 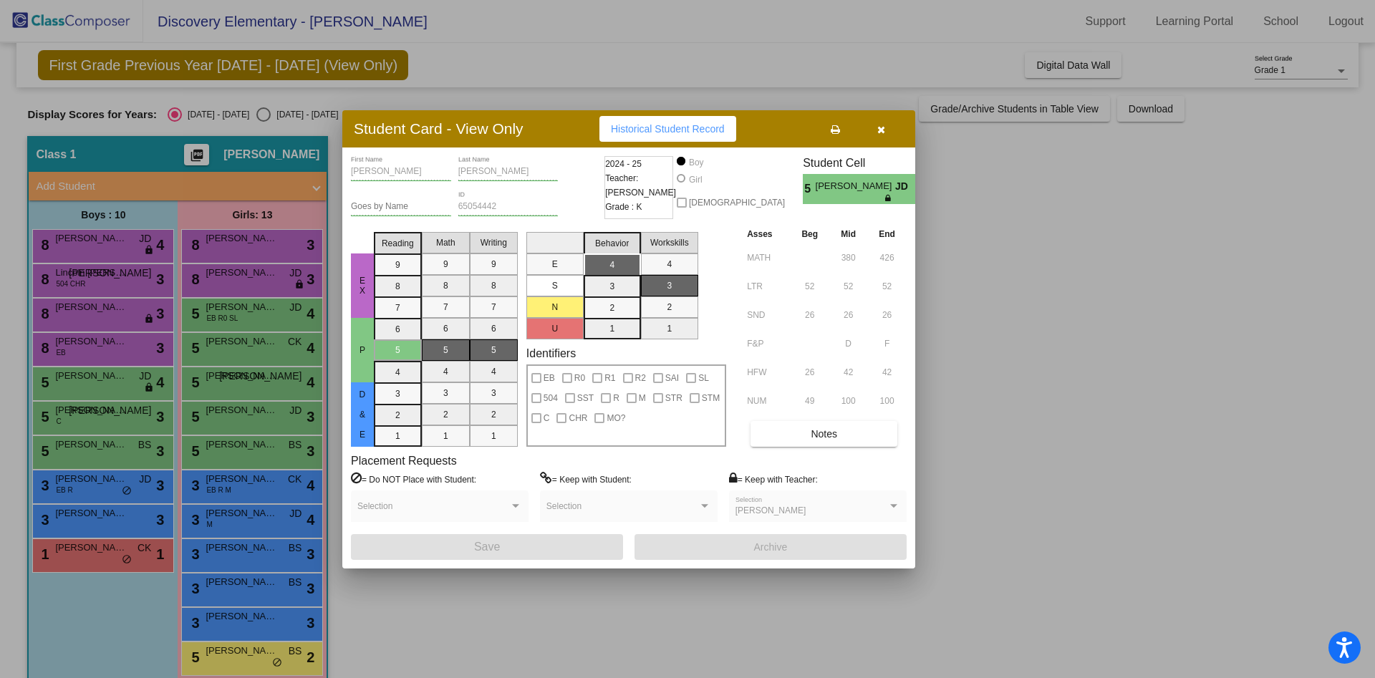 I want to click on label: = Do NOT Place with Student:, so click(x=413, y=479).